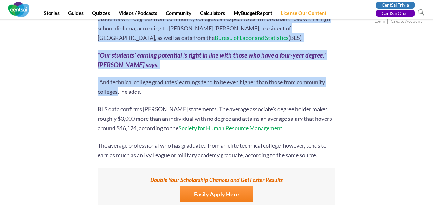 The image size is (433, 205). Describe the element at coordinates (379, 22) in the screenshot. I see `a: Login` at that location.